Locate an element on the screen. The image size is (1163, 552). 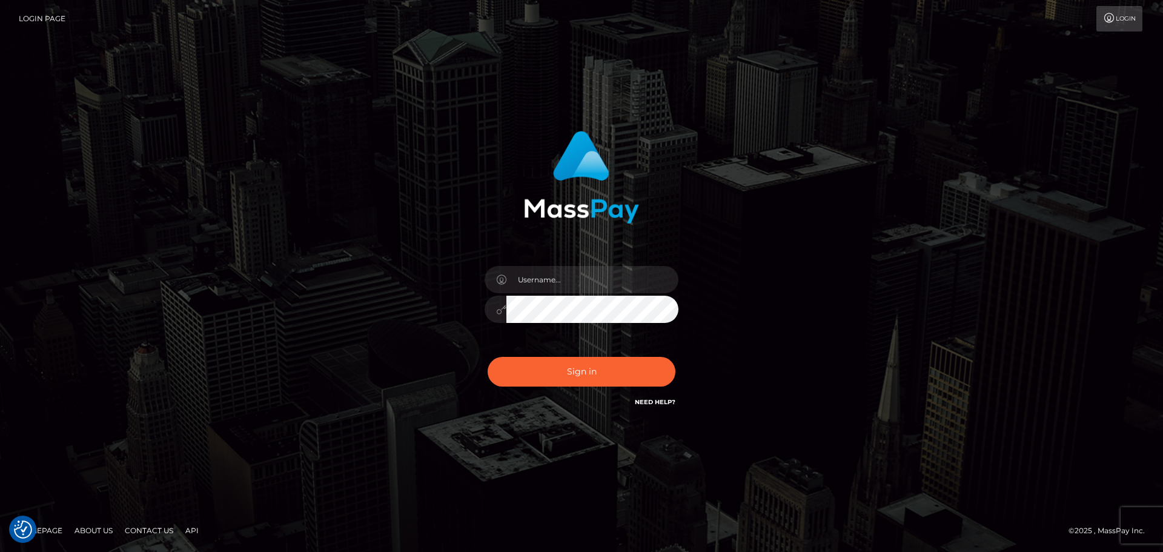
div: © 2025 , MassPay Inc. is located at coordinates (1111, 531).